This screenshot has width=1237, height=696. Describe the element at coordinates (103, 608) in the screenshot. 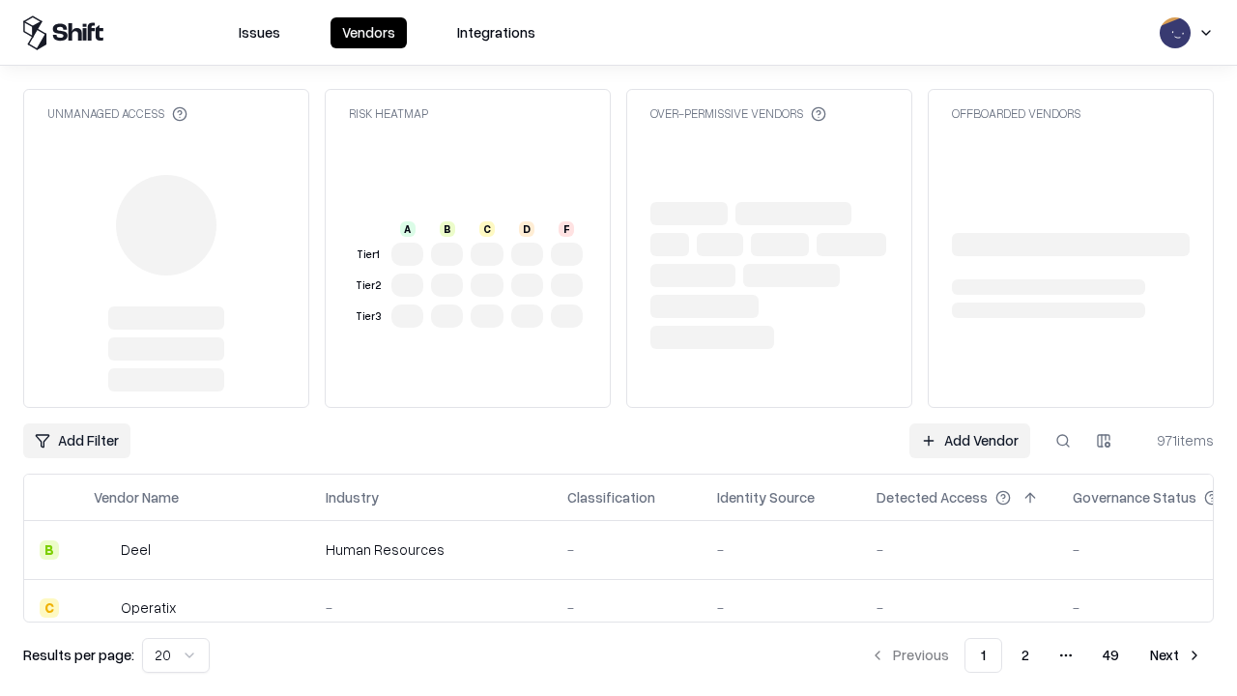

I see `img: Operatix` at that location.